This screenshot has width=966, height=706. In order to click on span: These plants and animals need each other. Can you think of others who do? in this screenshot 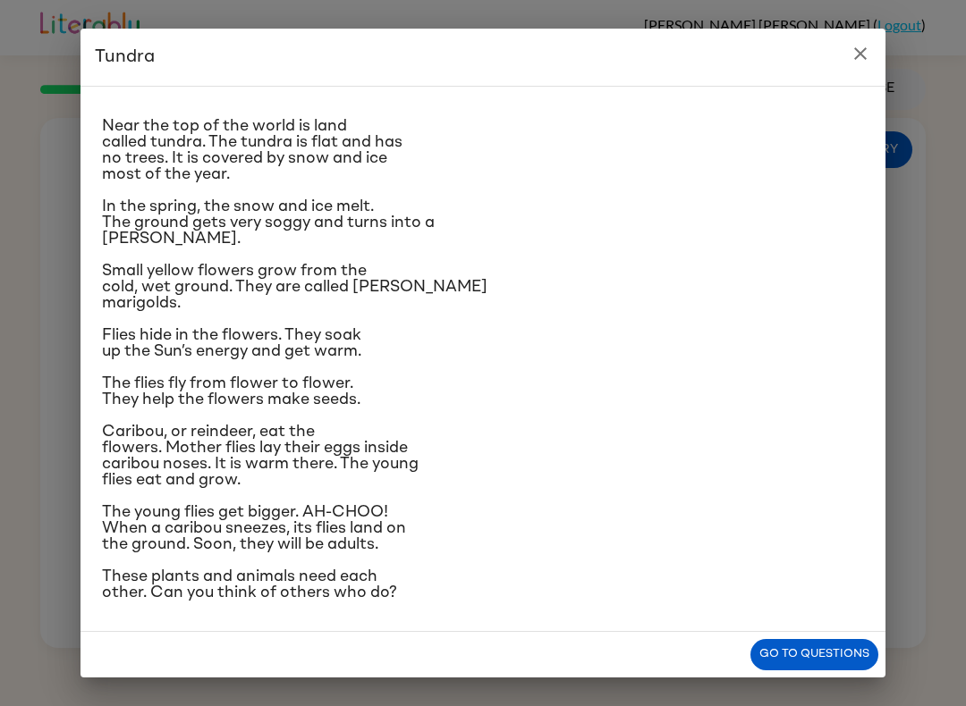, I will do `click(249, 585)`.